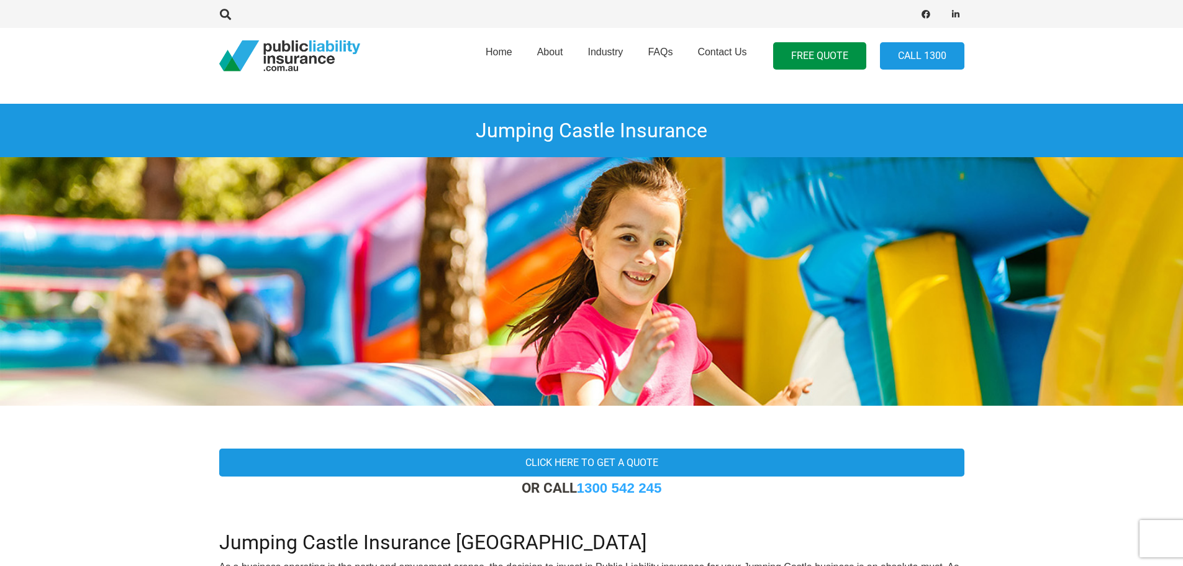 This screenshot has height=566, width=1183. I want to click on a: FAQs, so click(660, 56).